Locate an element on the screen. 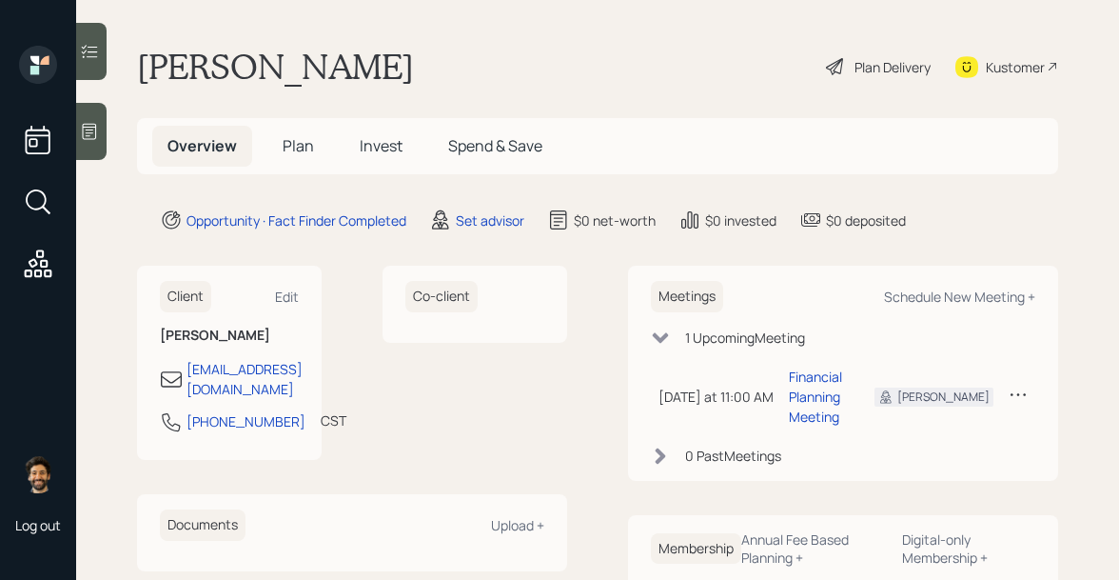 This screenshot has height=580, width=1119. h6: Co-client is located at coordinates (442, 296).